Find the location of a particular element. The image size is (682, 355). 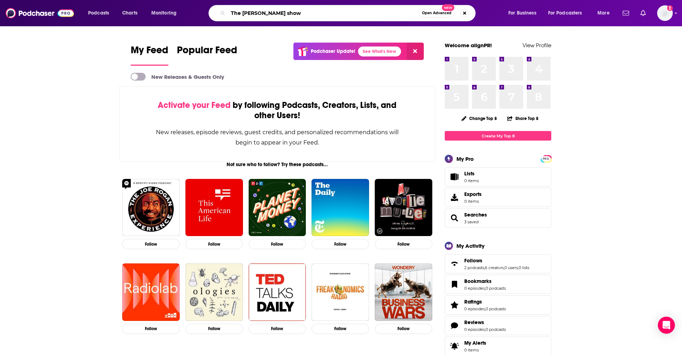

span: Searches is located at coordinates (475, 215).